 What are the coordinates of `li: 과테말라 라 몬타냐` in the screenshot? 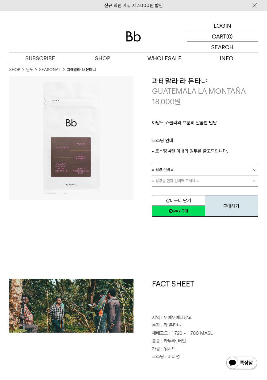 It's located at (81, 70).